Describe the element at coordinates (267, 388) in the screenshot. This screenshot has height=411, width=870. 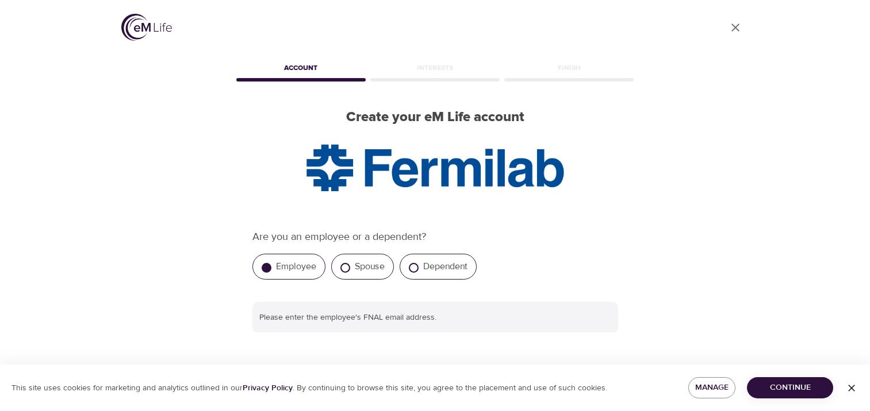
I see `b: Privacy Policy` at that location.